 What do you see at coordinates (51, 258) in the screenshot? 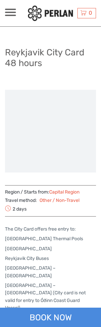
I see `p: Reykjavik City Buses` at bounding box center [51, 258].